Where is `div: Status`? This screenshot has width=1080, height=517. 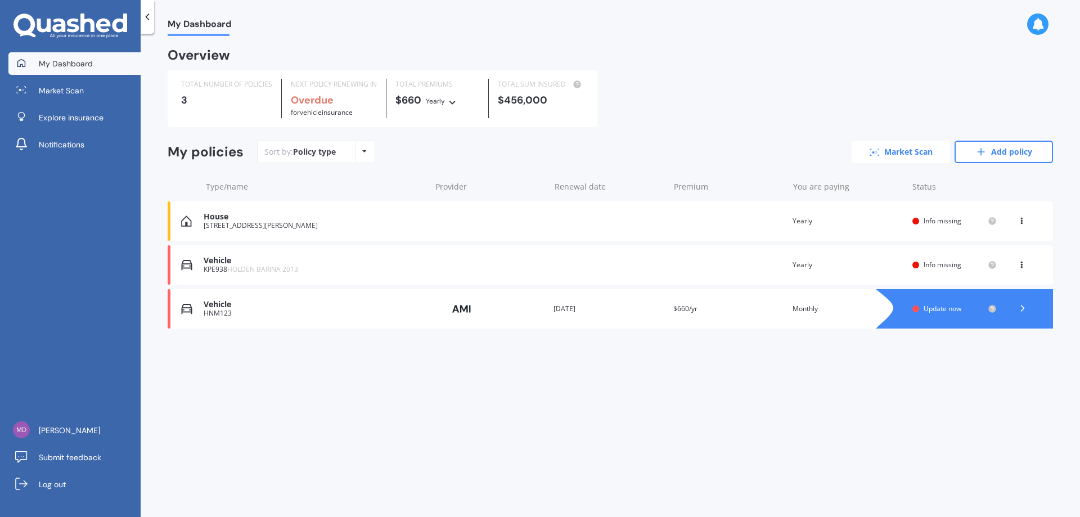 div: Status is located at coordinates (954, 187).